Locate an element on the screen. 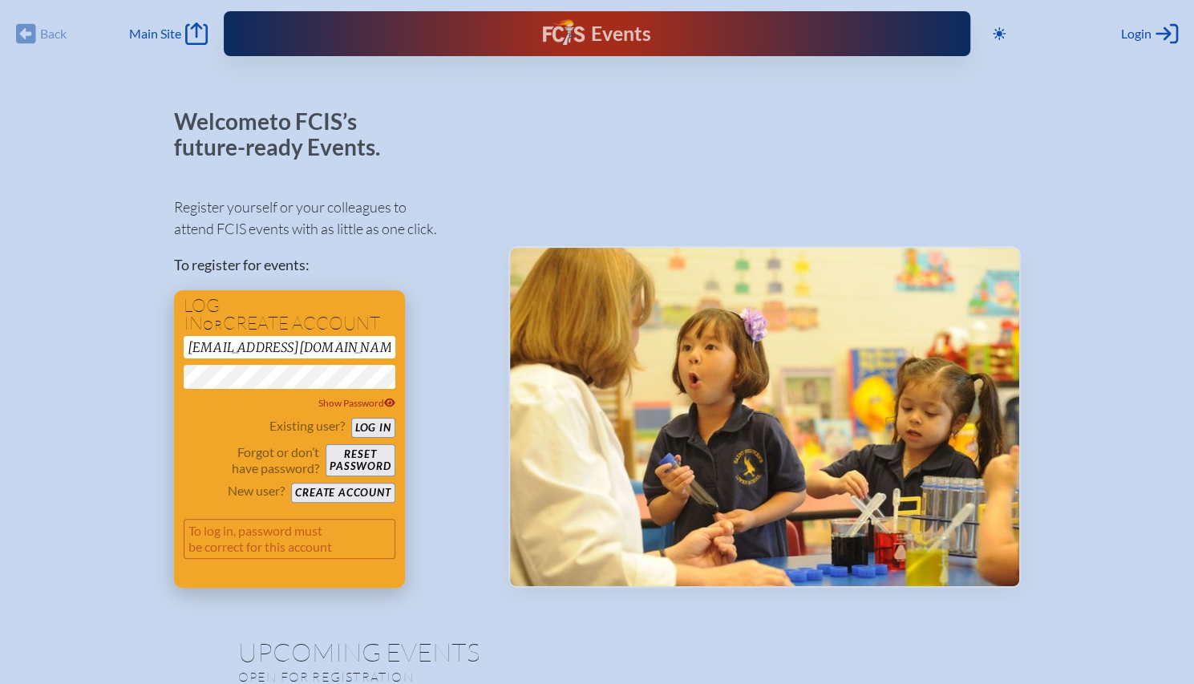 This screenshot has width=1194, height=684. p: To log in, password must be correct for this account is located at coordinates (290, 539).